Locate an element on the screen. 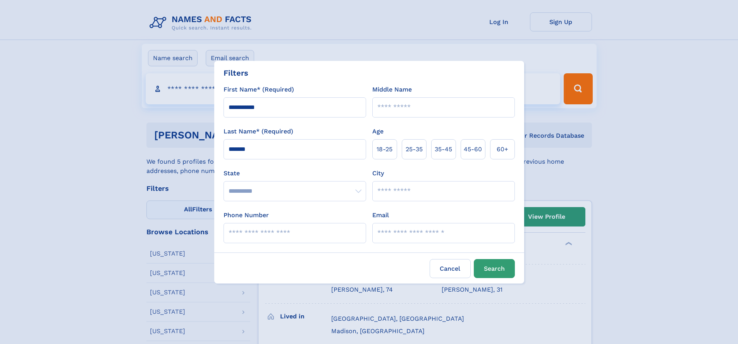 This screenshot has width=738, height=344. div: Filters is located at coordinates (236, 73).